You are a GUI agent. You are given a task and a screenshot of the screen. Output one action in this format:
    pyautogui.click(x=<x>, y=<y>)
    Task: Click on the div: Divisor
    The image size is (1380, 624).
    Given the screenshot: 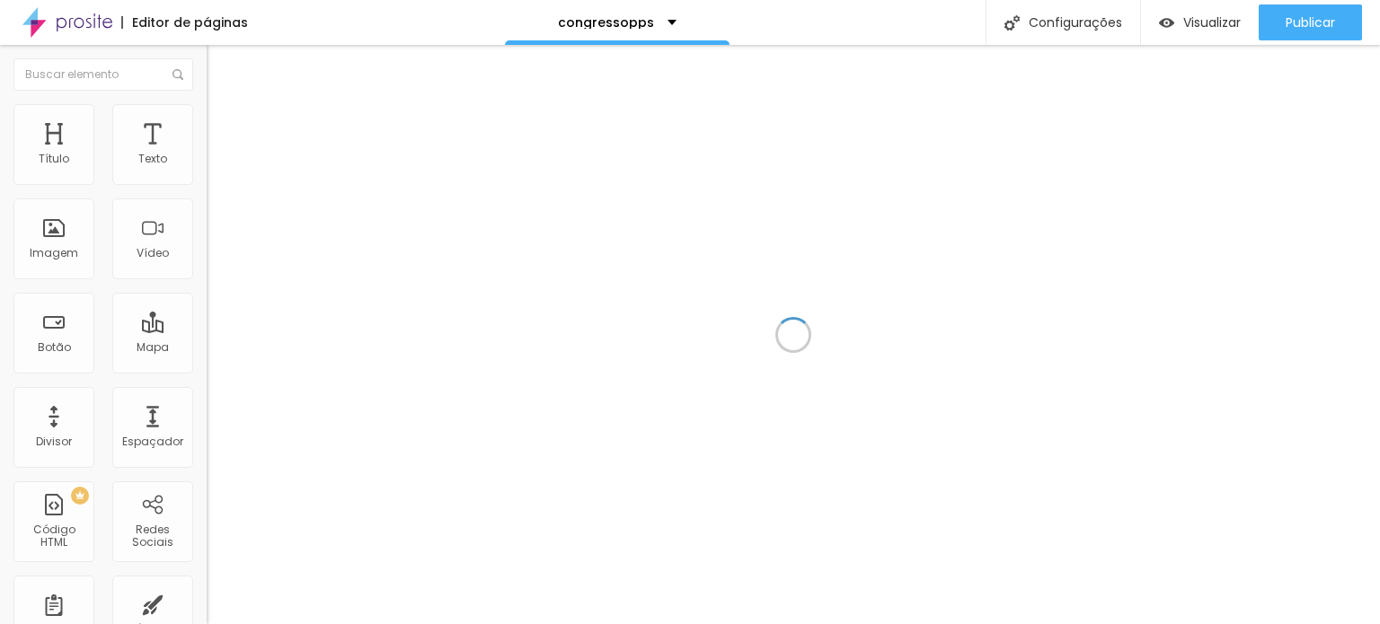 What is the action you would take?
    pyautogui.click(x=54, y=442)
    